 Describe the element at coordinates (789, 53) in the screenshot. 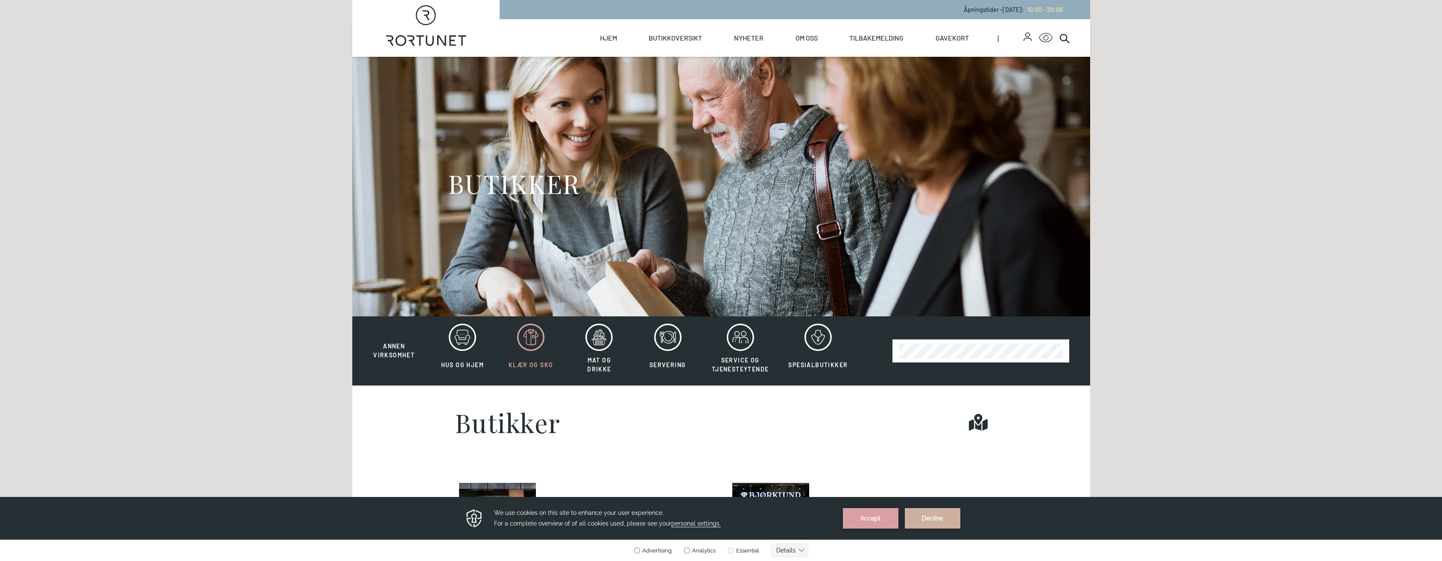

I see `button: Details` at that location.